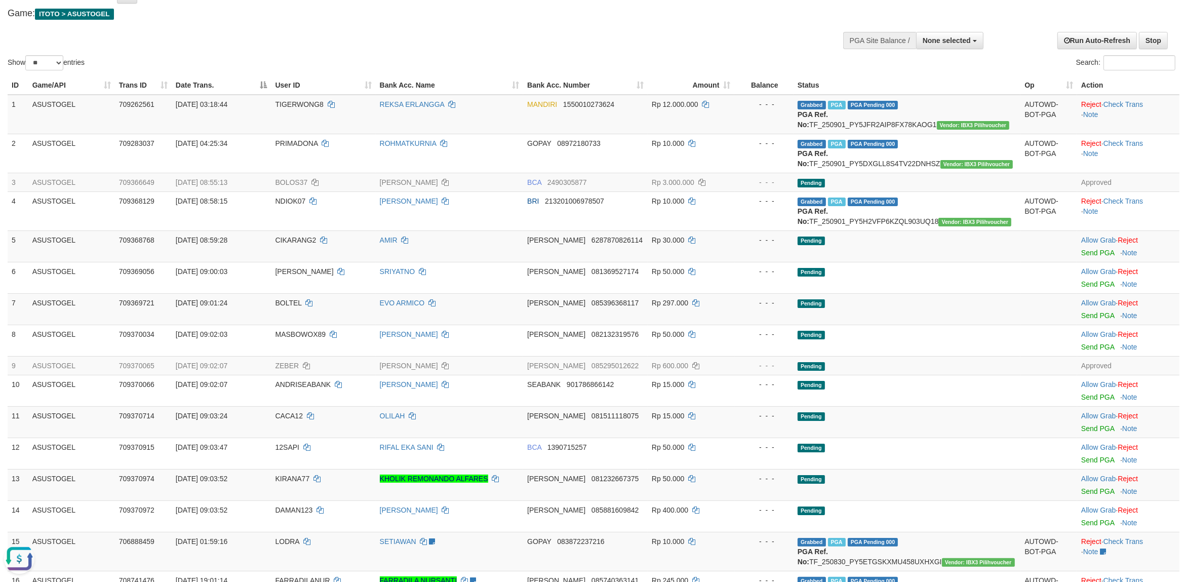 The image size is (1183, 582). What do you see at coordinates (18, 365) in the screenshot?
I see `td: 9` at bounding box center [18, 365].